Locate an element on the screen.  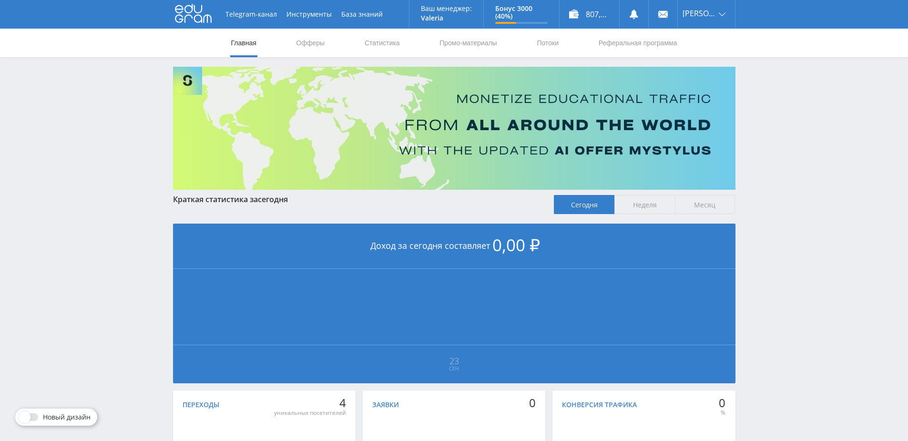
span: 23 is located at coordinates (454, 361).